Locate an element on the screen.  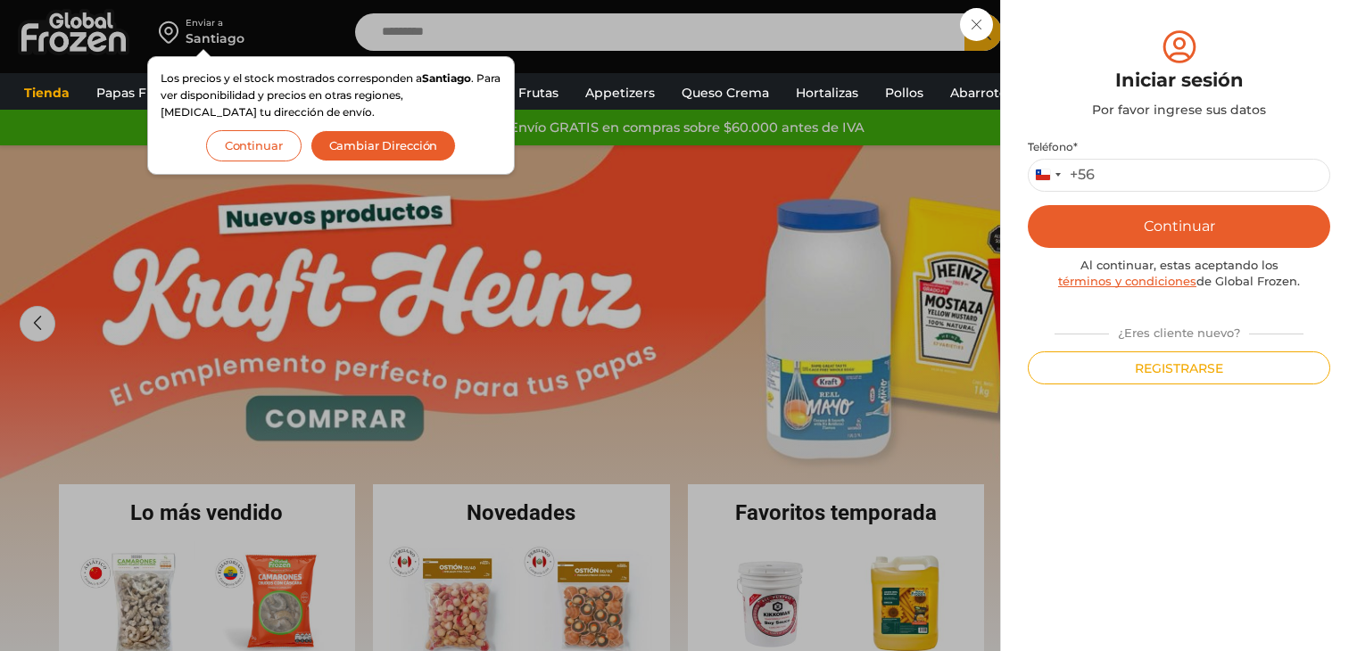
a: Papas Fritas is located at coordinates (135, 93).